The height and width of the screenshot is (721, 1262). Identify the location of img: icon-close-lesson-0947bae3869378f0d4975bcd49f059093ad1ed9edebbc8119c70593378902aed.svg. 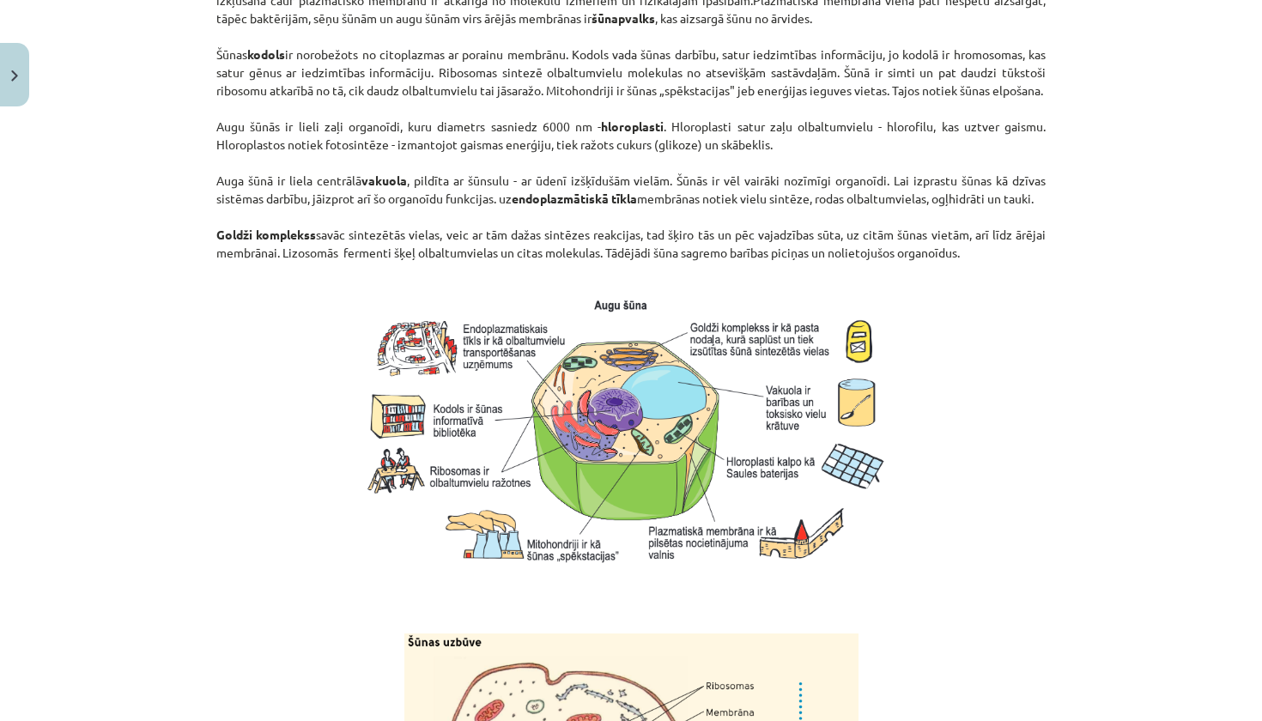
(15, 76).